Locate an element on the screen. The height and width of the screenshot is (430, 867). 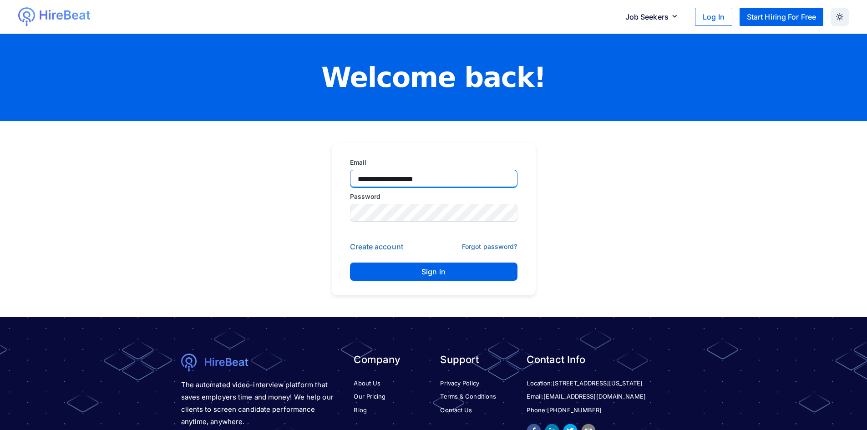
a: Blog is located at coordinates (360, 411).